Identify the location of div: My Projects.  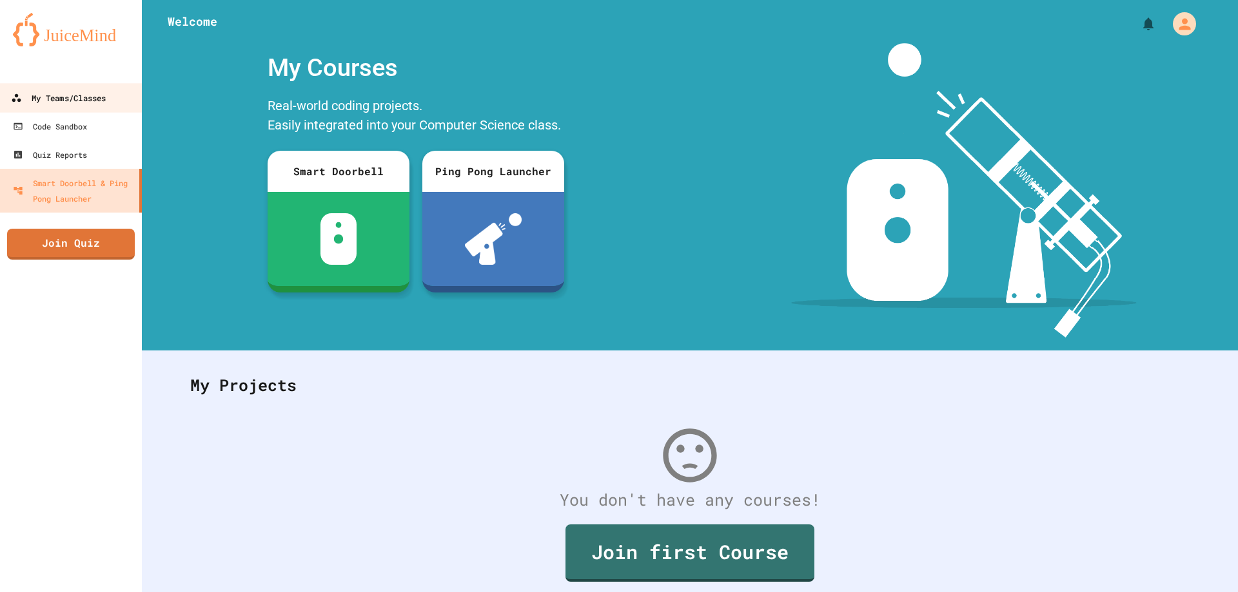
(690, 385).